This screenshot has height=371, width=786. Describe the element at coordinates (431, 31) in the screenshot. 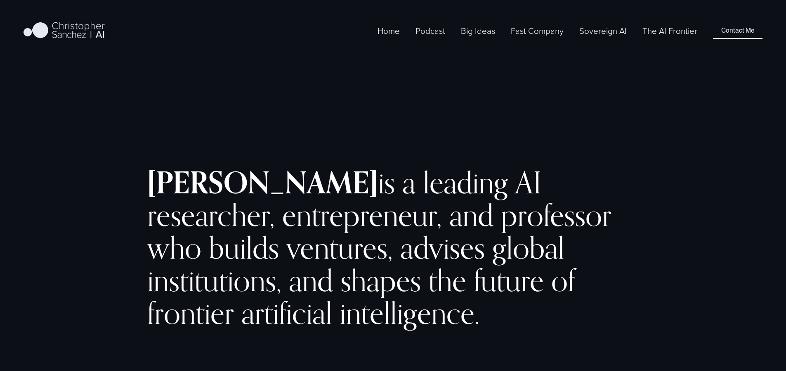

I see `a: Podcast` at that location.